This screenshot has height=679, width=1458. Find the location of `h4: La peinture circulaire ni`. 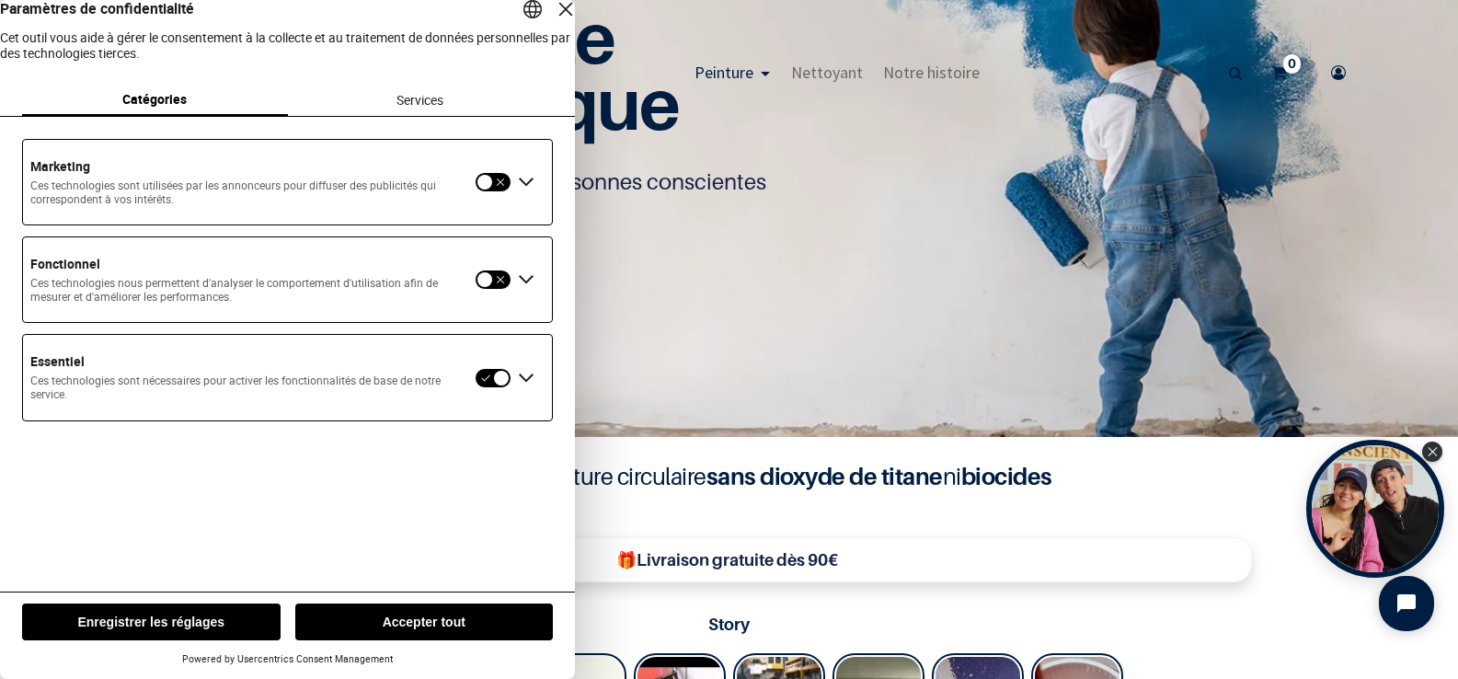

h4: La peinture circulaire ni is located at coordinates (729, 476).